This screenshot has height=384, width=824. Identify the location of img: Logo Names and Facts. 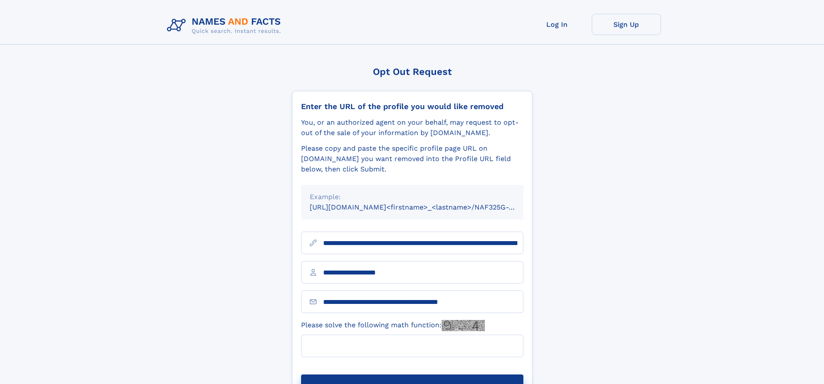
(226, 26).